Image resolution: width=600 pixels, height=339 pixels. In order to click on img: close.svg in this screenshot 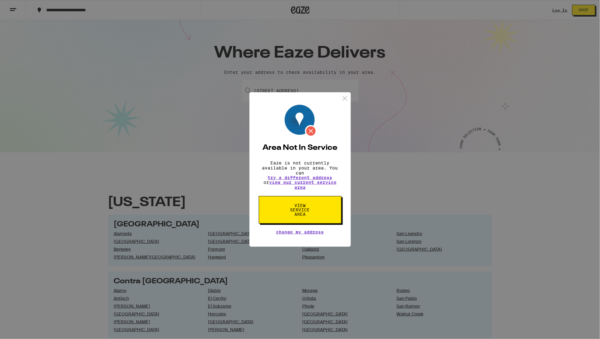, I will do `click(345, 98)`.